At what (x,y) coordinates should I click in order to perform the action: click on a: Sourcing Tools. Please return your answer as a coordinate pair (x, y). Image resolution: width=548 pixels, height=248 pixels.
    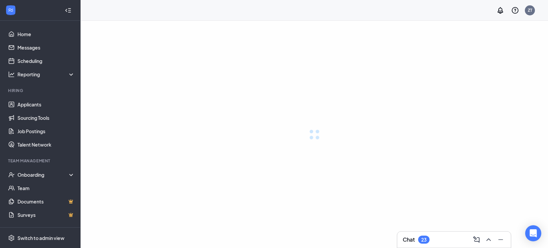
    Looking at the image, I should click on (46, 118).